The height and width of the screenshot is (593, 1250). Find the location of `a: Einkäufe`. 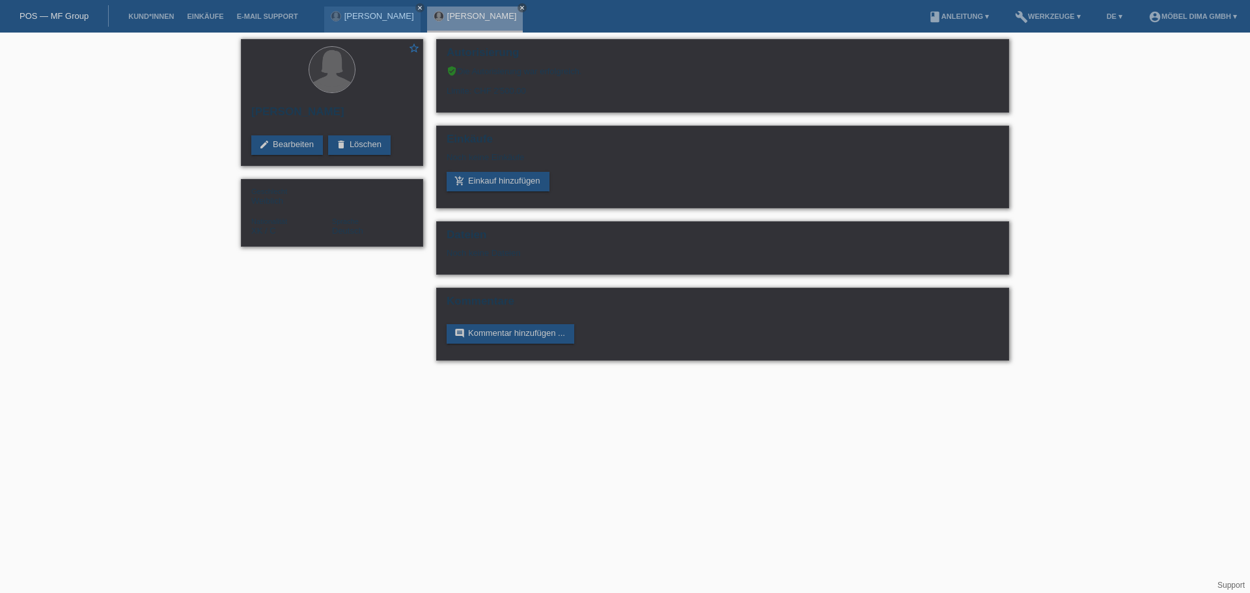

a: Einkäufe is located at coordinates (205, 16).